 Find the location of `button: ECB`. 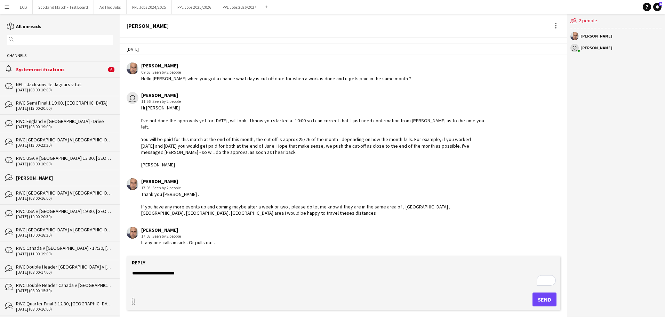

button: ECB is located at coordinates (23, 7).